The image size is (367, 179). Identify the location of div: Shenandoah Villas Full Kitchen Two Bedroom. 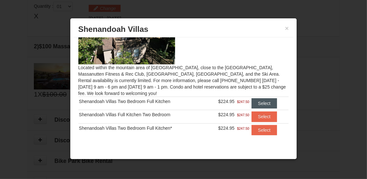
(142, 115).